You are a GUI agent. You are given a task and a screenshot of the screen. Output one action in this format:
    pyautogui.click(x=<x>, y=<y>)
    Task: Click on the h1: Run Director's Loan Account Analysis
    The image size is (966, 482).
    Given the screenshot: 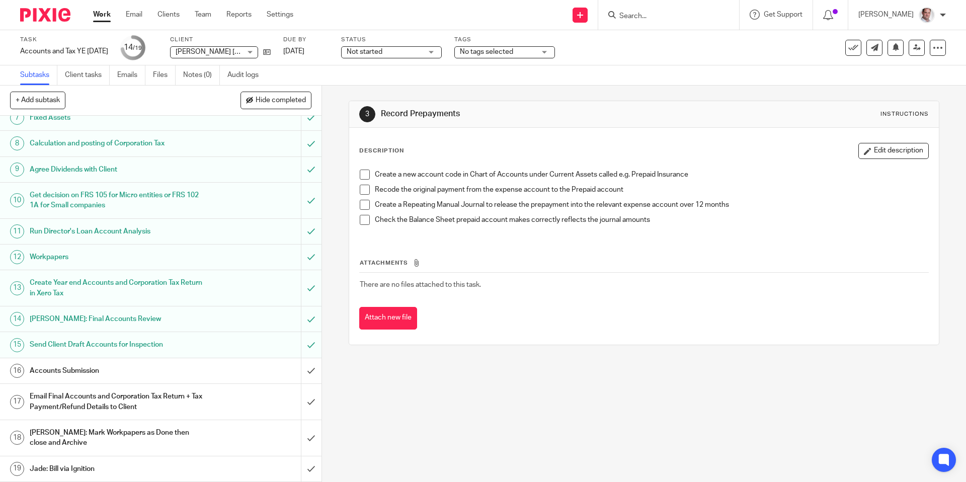 What is the action you would take?
    pyautogui.click(x=117, y=231)
    